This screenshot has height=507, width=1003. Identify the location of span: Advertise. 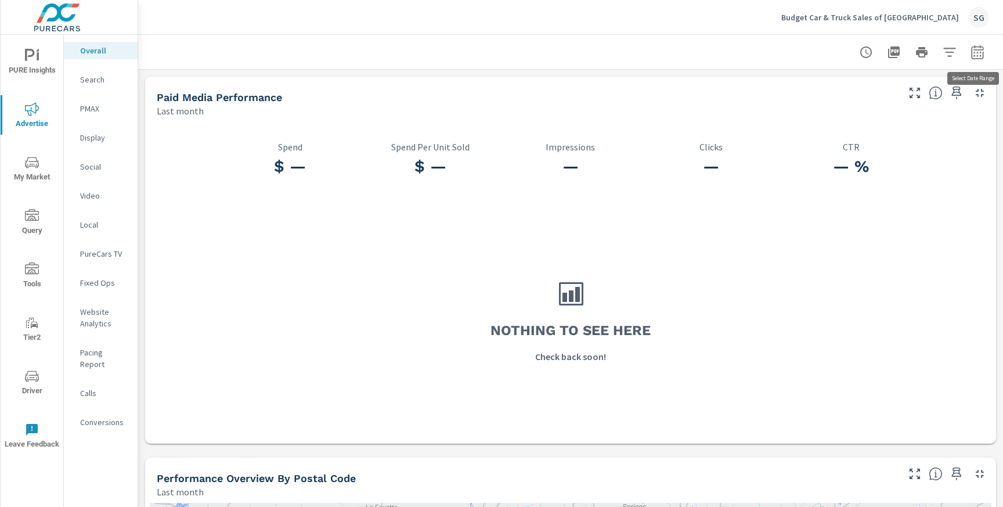
(32, 116).